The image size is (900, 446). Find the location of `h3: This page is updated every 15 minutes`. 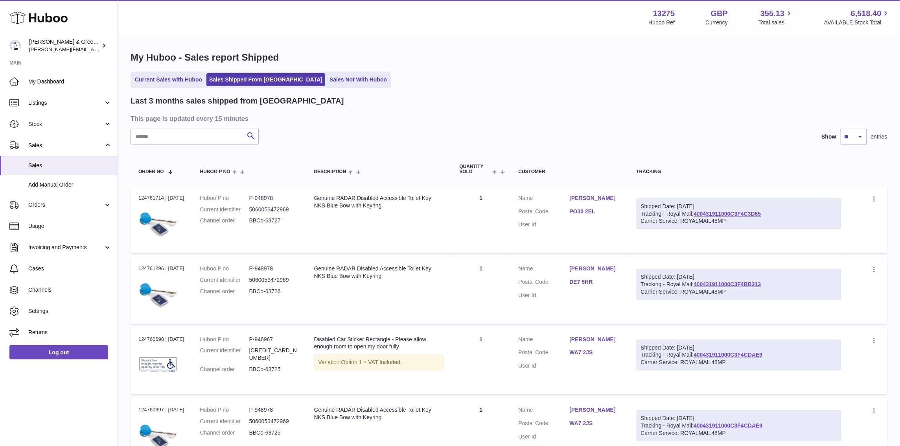

h3: This page is updated every 15 minutes is located at coordinates (508, 118).